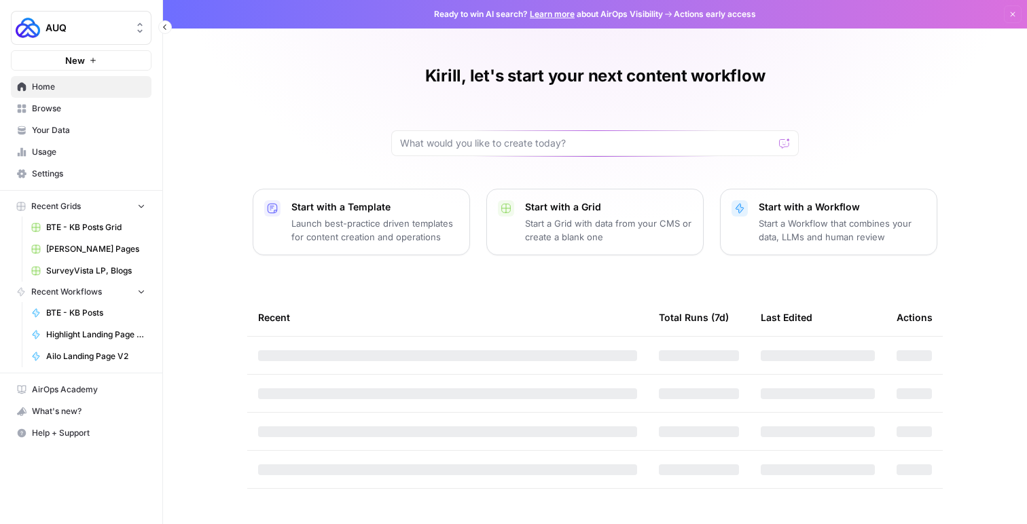  I want to click on span: Browse, so click(88, 109).